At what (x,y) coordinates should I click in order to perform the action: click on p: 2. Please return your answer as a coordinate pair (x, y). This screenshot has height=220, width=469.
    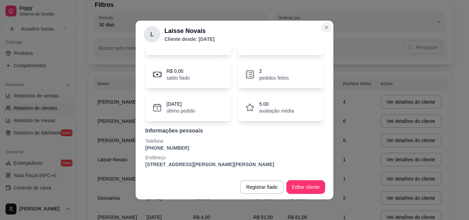
    Looking at the image, I should click on (274, 71).